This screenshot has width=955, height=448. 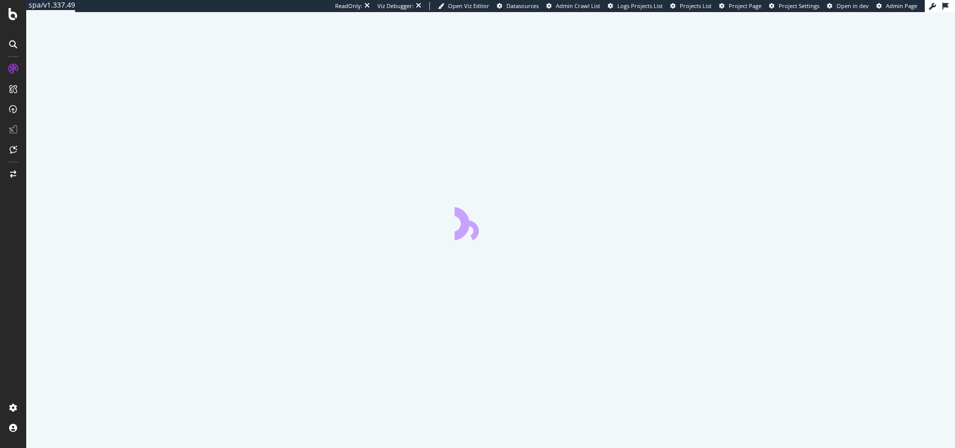 I want to click on a: Project Page, so click(x=740, y=6).